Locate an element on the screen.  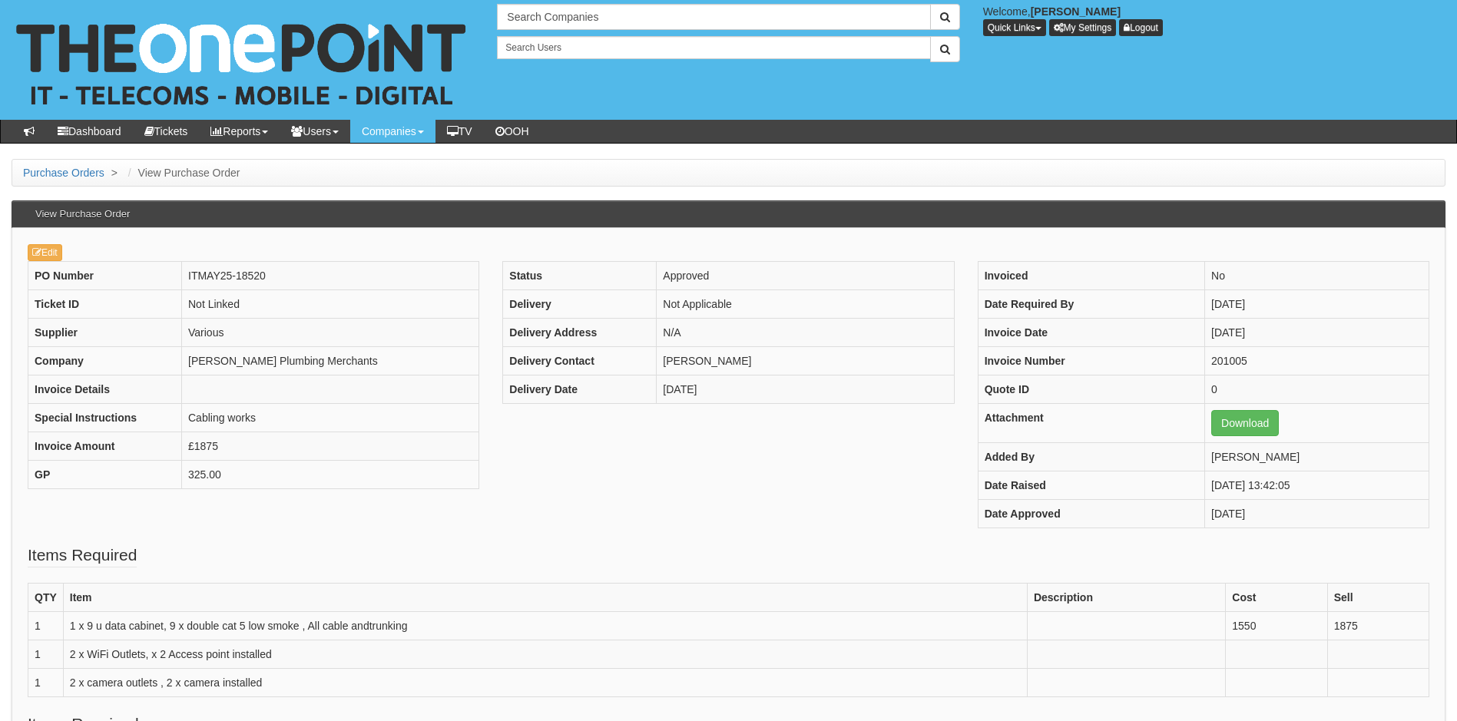
a: Tickets is located at coordinates (166, 131).